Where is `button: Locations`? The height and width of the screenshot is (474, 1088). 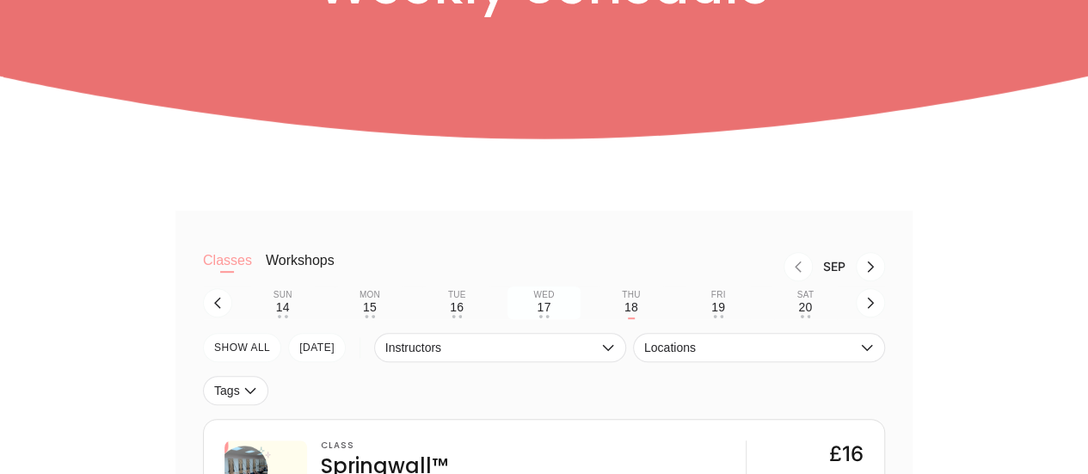
button: Locations is located at coordinates (759, 348).